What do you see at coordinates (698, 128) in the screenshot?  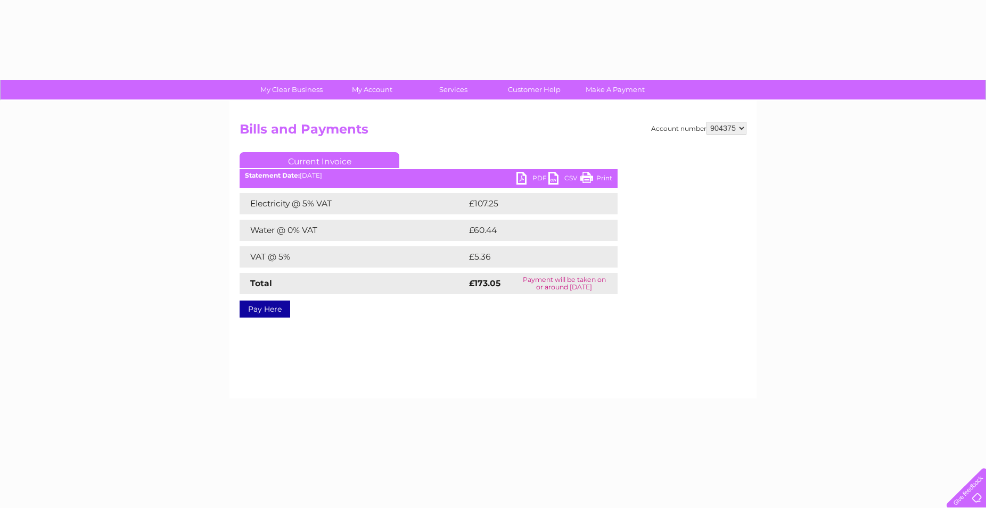 I see `div: Account number` at bounding box center [698, 128].